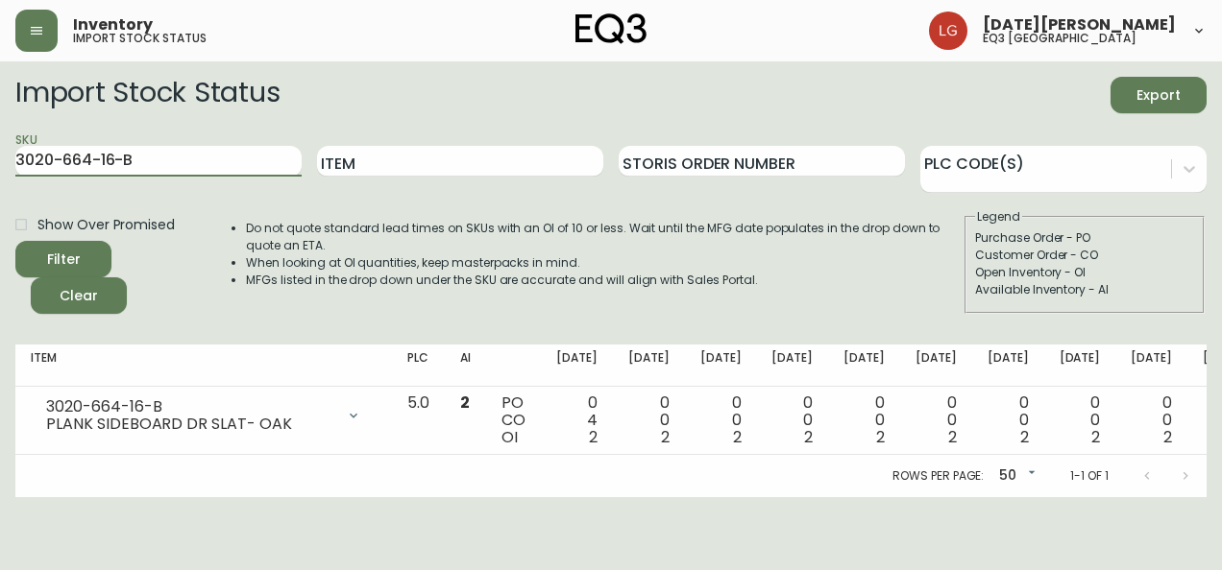 Image resolution: width=1222 pixels, height=570 pixels. Describe the element at coordinates (1089, 476) in the screenshot. I see `p: 1-1 of 1` at that location.